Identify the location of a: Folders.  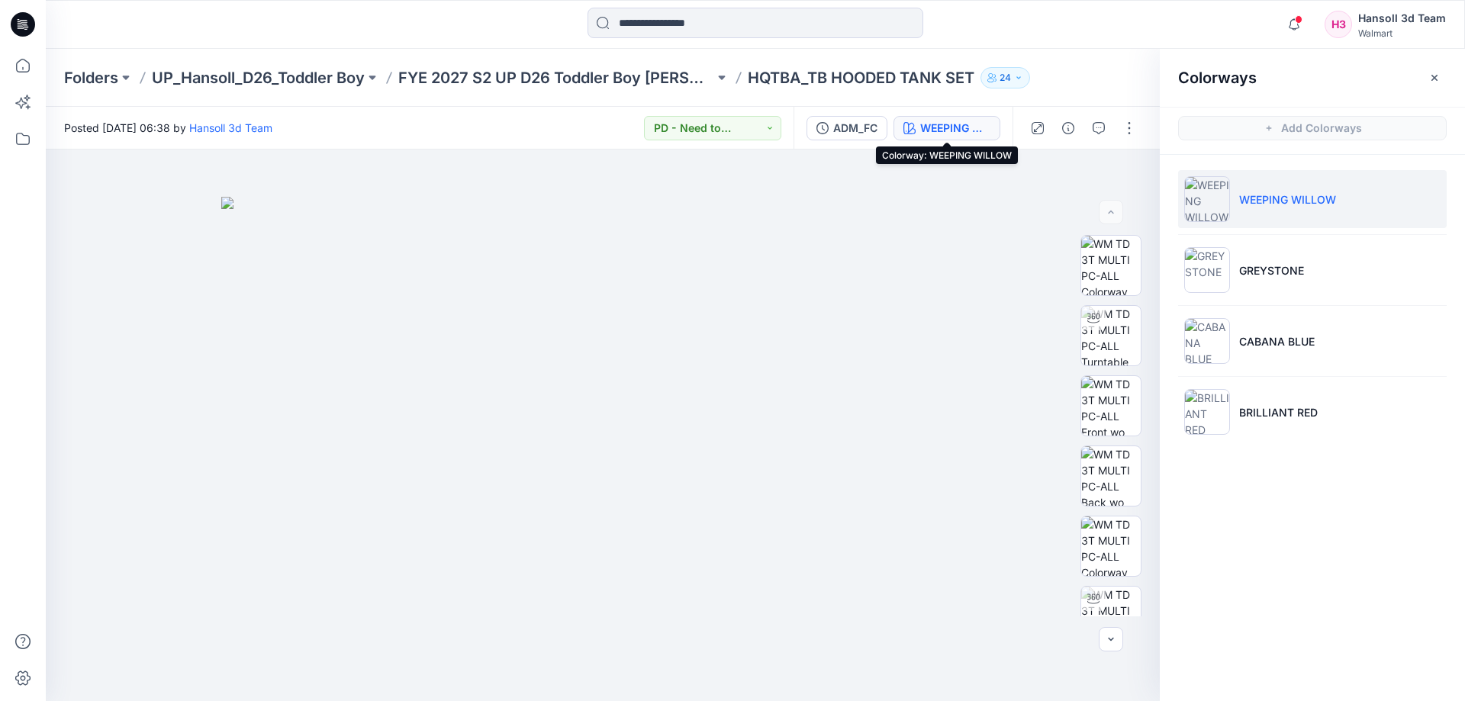
(91, 78).